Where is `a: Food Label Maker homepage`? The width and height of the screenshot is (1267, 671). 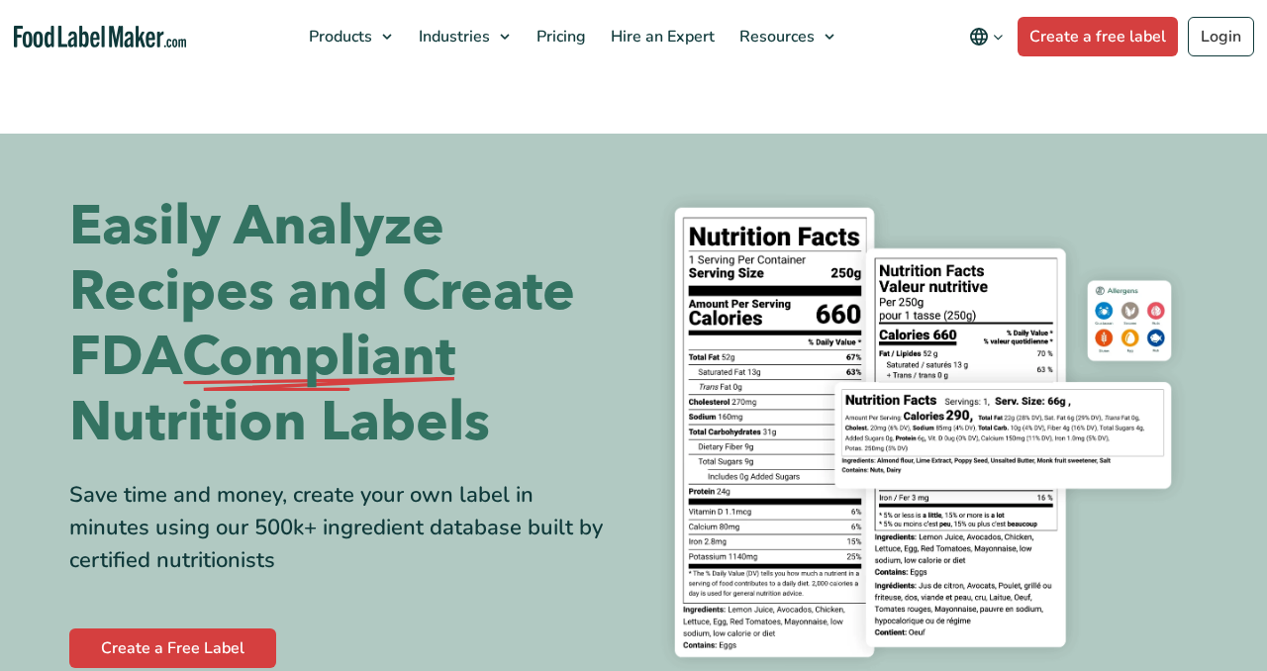 a: Food Label Maker homepage is located at coordinates (100, 37).